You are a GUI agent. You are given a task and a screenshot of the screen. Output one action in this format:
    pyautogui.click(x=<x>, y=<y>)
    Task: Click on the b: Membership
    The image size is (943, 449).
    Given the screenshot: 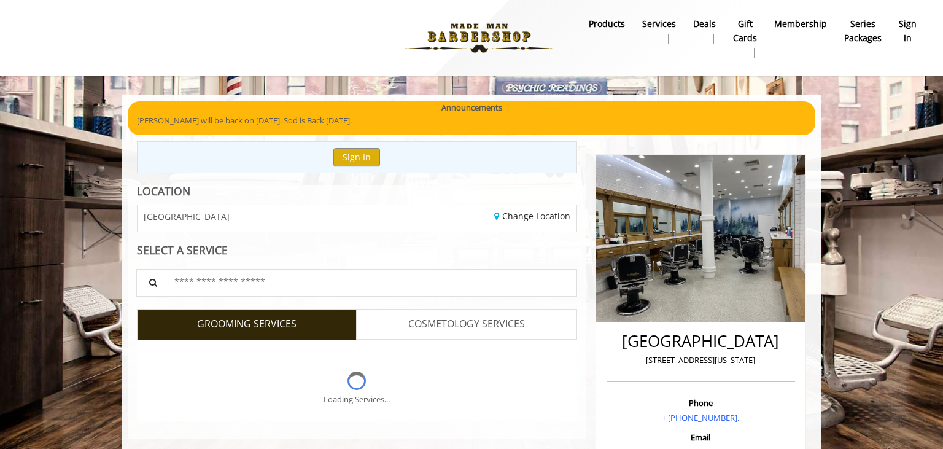 What is the action you would take?
    pyautogui.click(x=800, y=24)
    